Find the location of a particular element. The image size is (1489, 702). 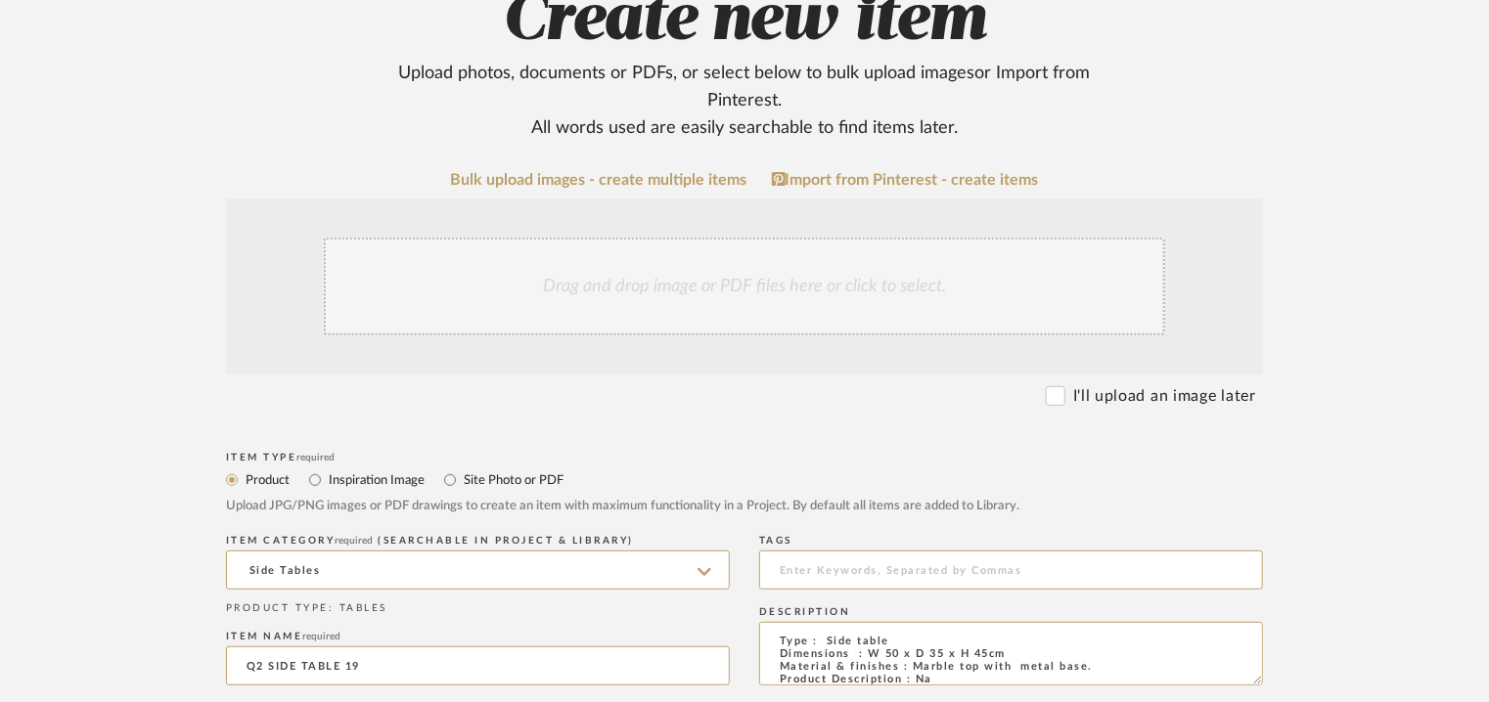

div: Upload photos, documents or PDFs, or select below to bulk upload images or Import from Pinterest ... is located at coordinates (744, 101).